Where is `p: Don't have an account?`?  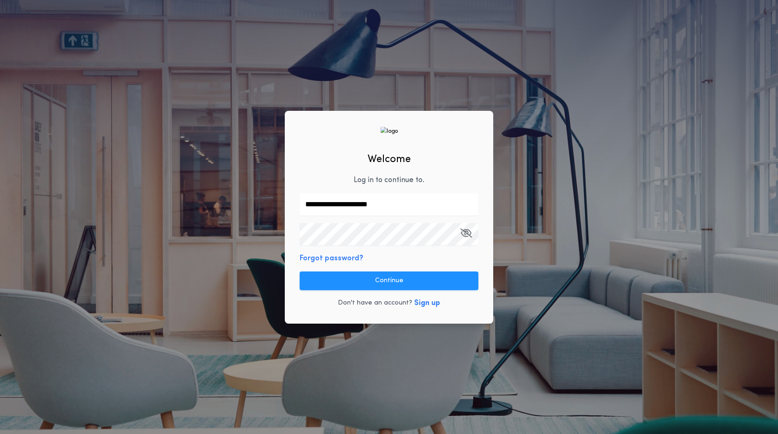 p: Don't have an account? is located at coordinates (375, 303).